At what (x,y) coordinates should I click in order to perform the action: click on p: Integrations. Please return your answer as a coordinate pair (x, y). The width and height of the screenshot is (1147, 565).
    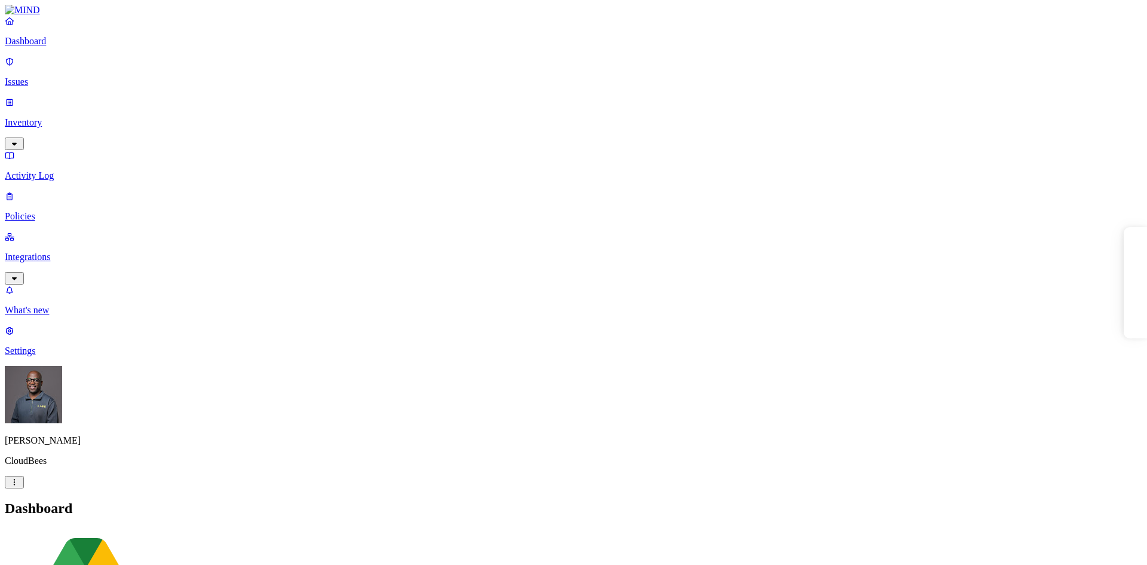
    Looking at the image, I should click on (574, 257).